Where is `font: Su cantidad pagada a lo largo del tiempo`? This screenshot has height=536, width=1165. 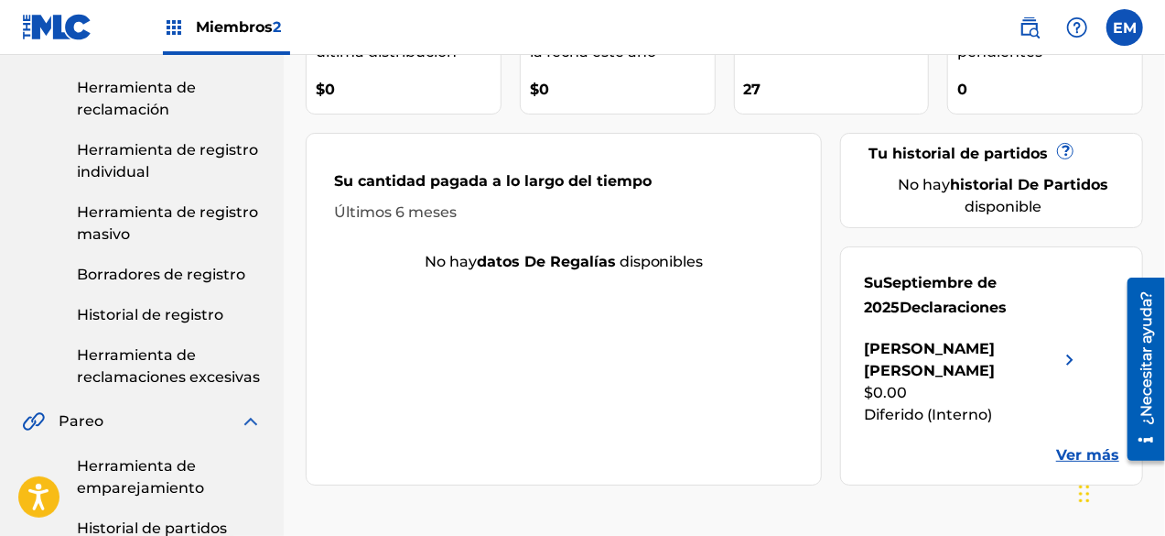
font: Su cantidad pagada a lo largo del tiempo is located at coordinates (493, 180).